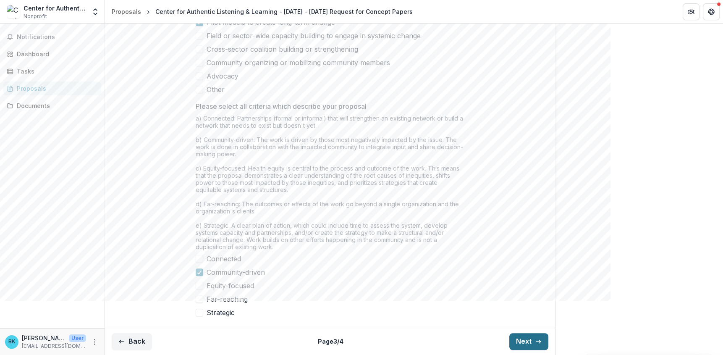  Describe the element at coordinates (35, 16) in the screenshot. I see `span: Nonprofit` at that location.